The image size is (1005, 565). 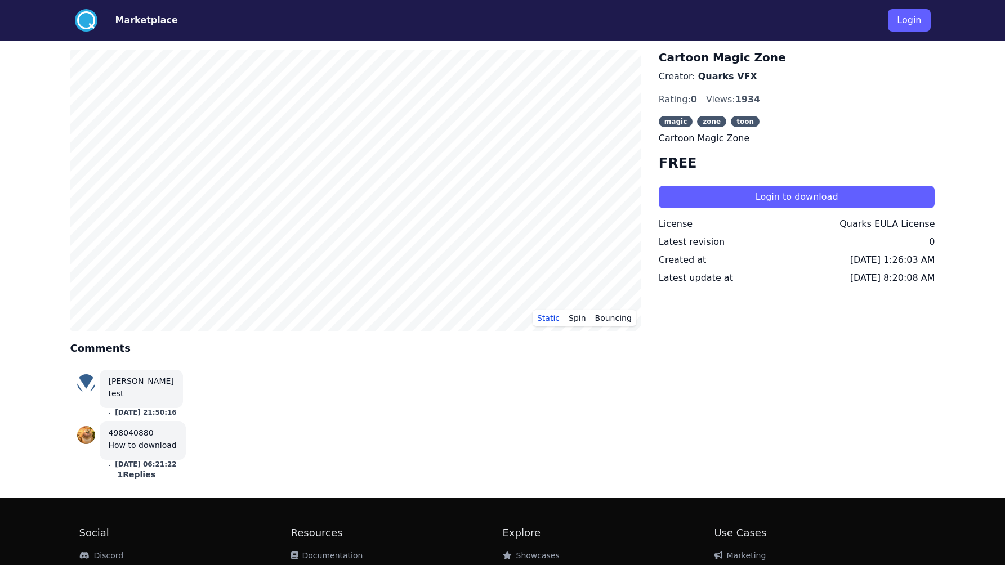 What do you see at coordinates (531, 556) in the screenshot?
I see `a: Showcases` at bounding box center [531, 556].